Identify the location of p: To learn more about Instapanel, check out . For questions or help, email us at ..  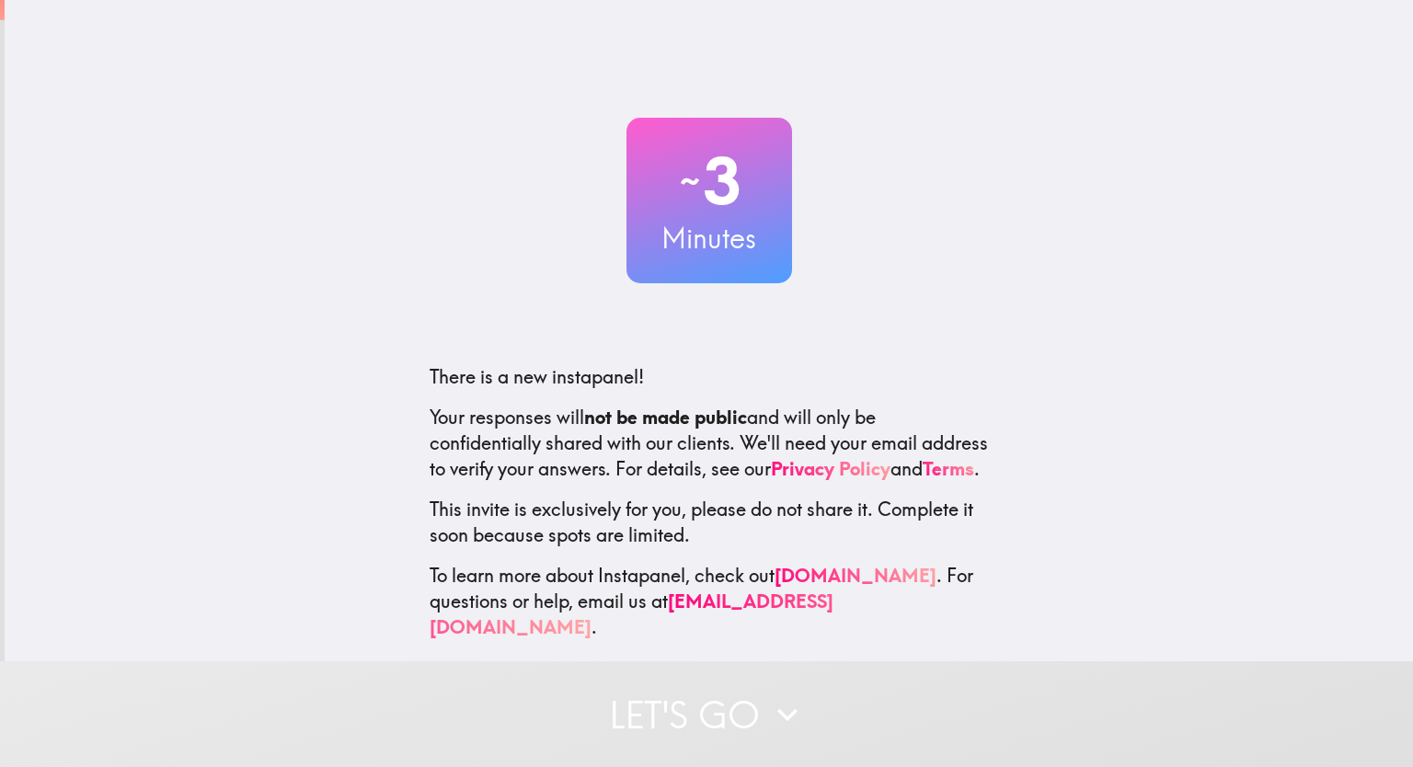
(709, 601).